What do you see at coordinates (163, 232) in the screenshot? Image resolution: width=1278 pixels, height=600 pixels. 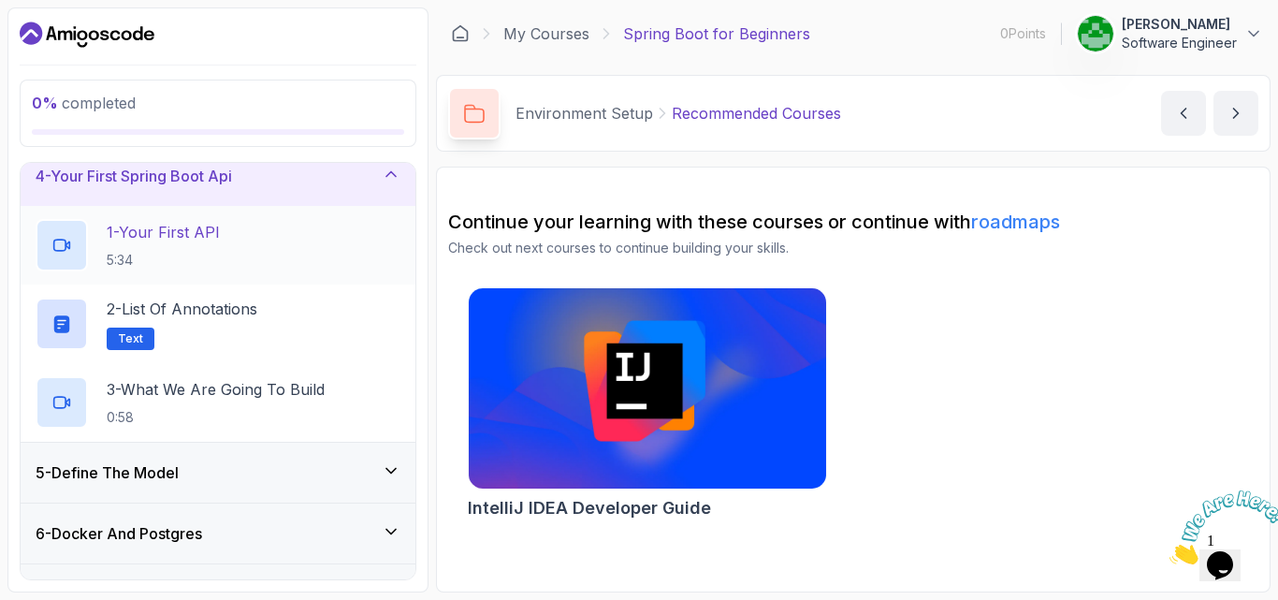 I see `p: 1 - Your First API` at bounding box center [163, 232].